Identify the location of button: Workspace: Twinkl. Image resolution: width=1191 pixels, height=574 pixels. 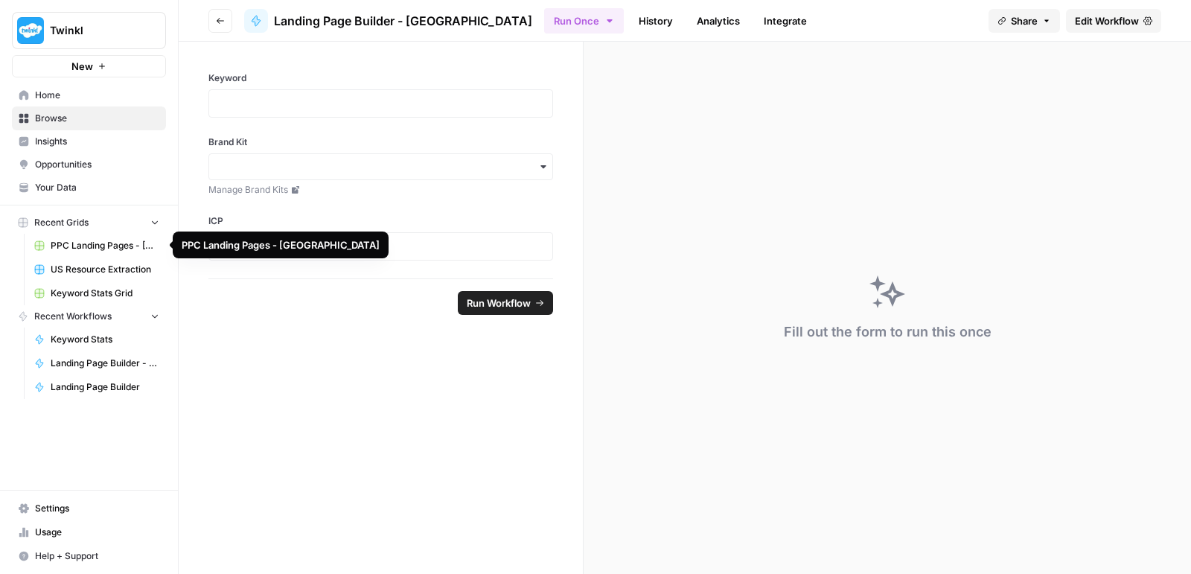
(89, 31).